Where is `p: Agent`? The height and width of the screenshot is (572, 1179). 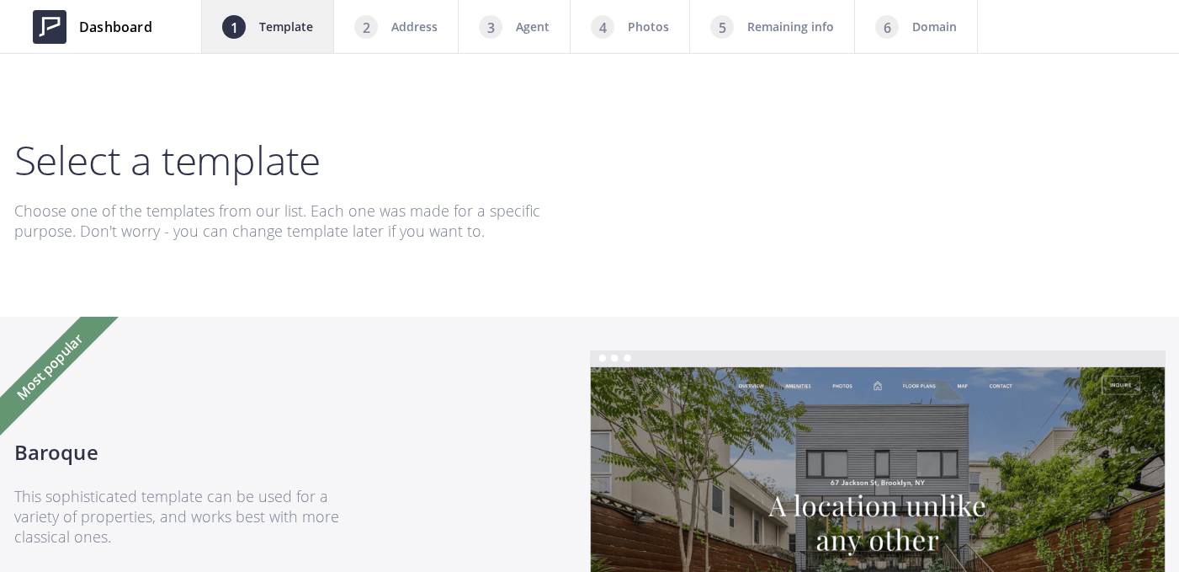
p: Agent is located at coordinates (533, 27).